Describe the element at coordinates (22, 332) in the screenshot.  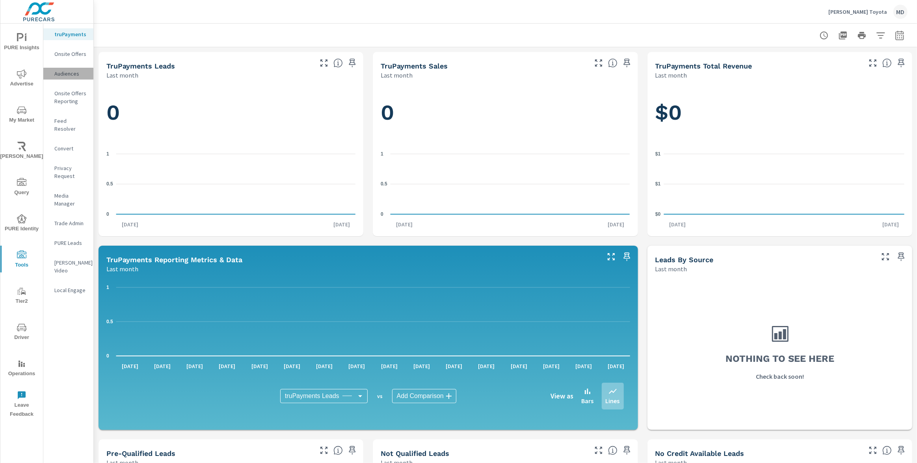
I see `span: Driver` at that location.